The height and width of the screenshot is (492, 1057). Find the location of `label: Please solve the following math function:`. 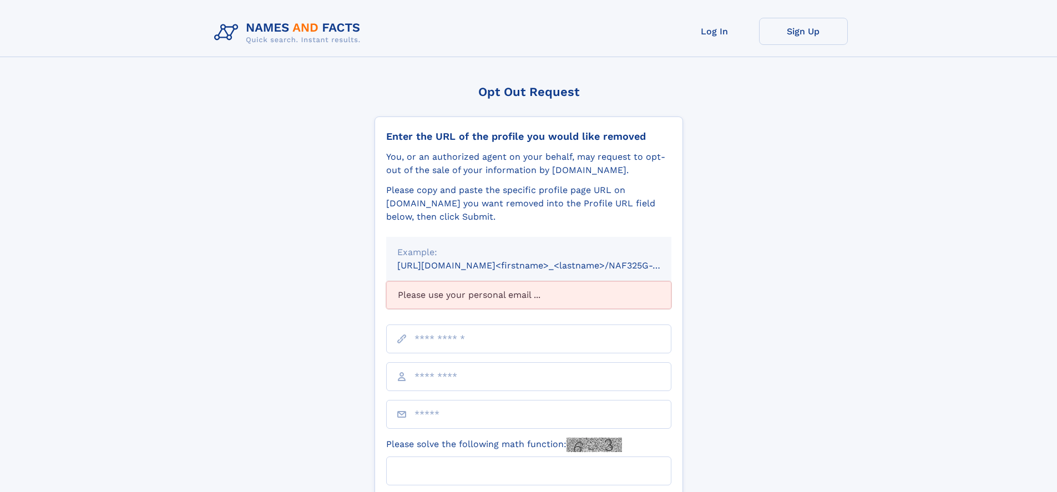

label: Please solve the following math function: is located at coordinates (504, 445).